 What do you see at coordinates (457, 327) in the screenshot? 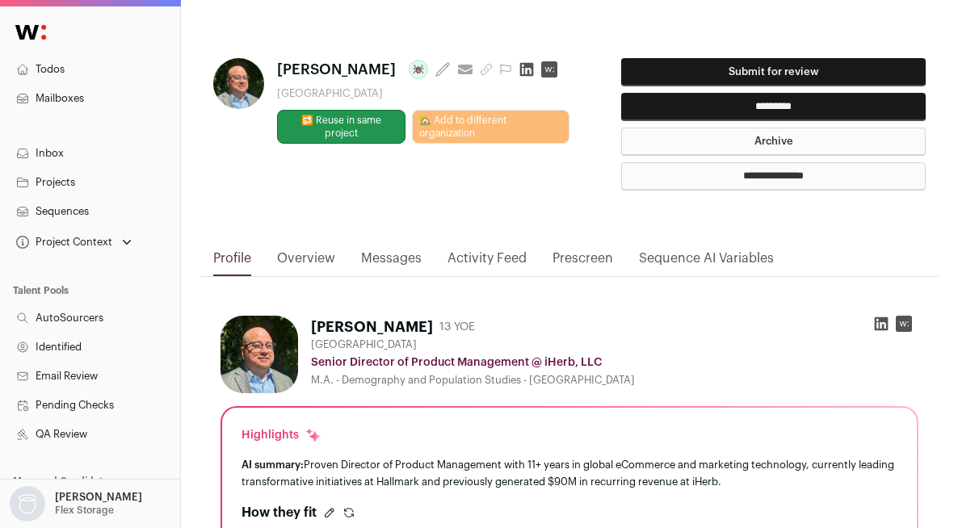
I see `div: 13 YOE` at bounding box center [457, 327].